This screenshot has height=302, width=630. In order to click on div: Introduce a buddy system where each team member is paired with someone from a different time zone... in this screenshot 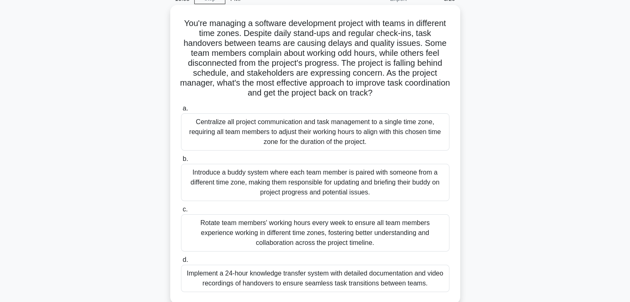, I will do `click(315, 183)`.